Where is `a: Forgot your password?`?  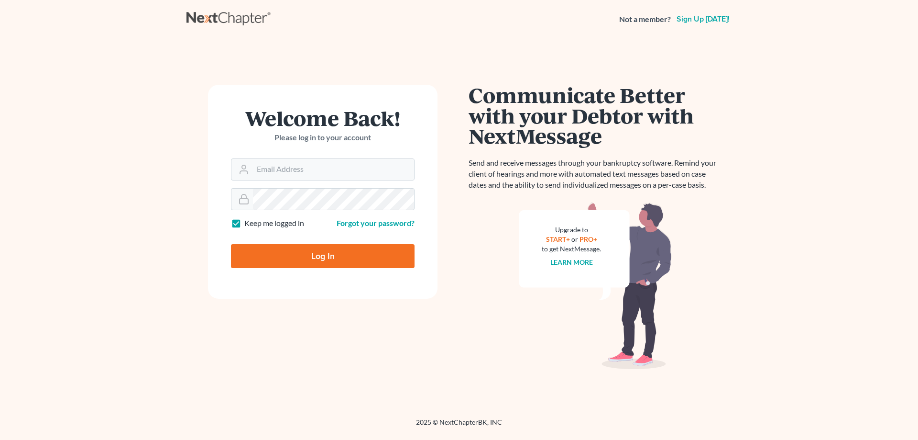 a: Forgot your password? is located at coordinates (375, 222).